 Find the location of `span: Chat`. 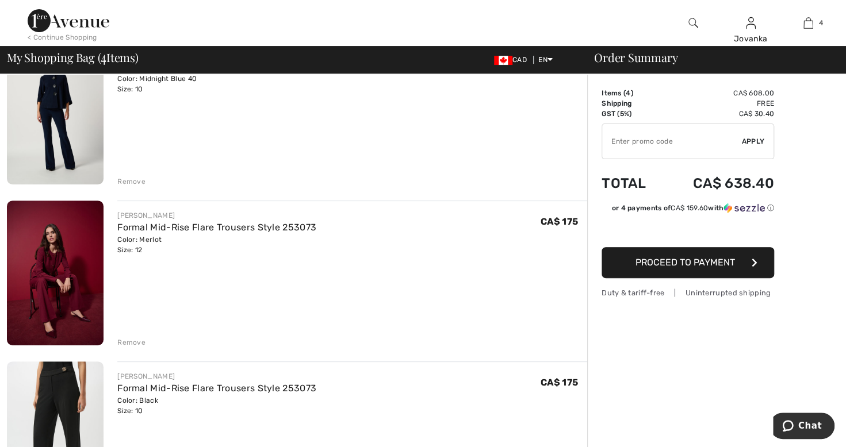

span: Chat is located at coordinates (37, 13).